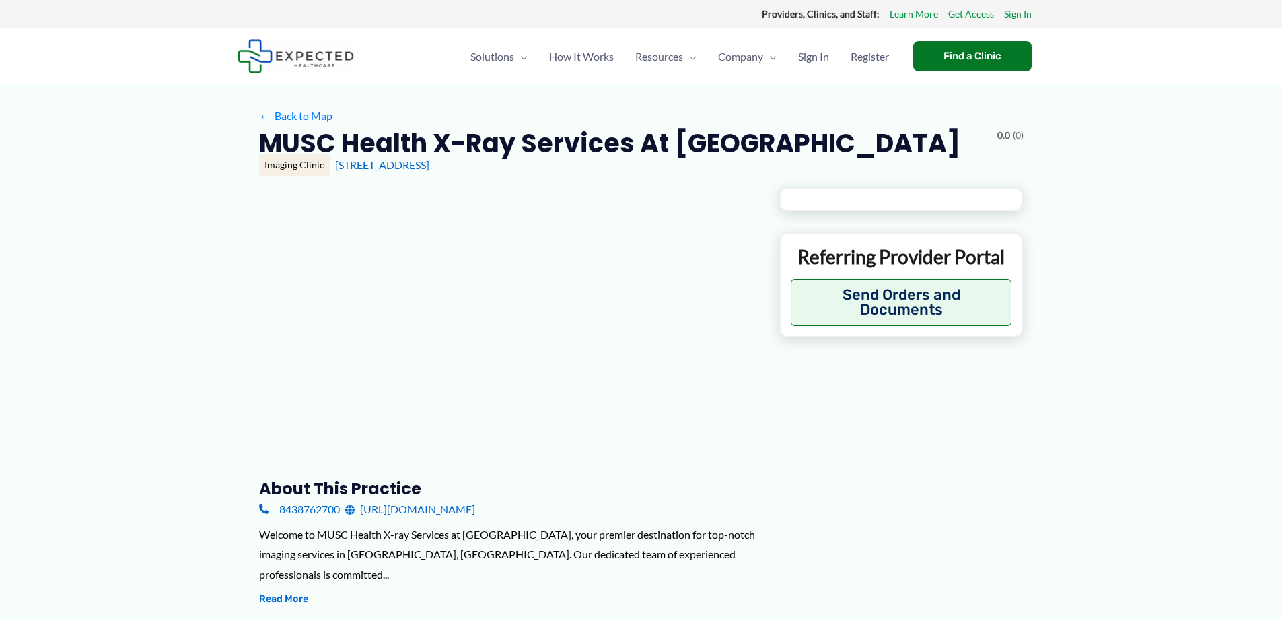 The width and height of the screenshot is (1282, 619). I want to click on a: Register, so click(870, 57).